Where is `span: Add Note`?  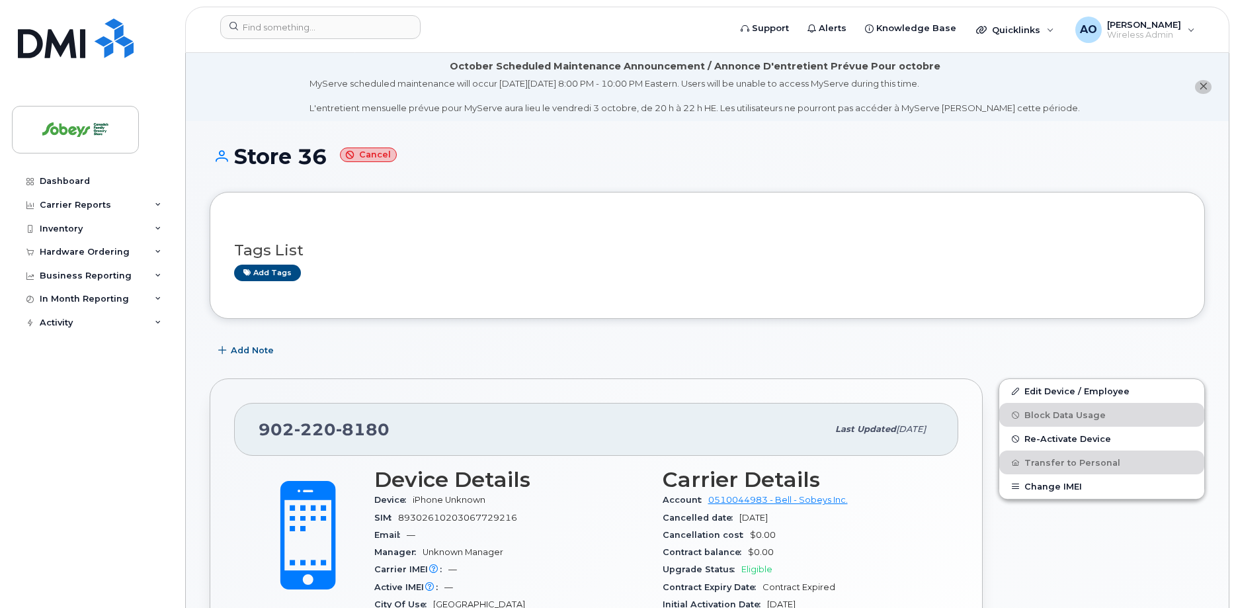 span: Add Note is located at coordinates (252, 350).